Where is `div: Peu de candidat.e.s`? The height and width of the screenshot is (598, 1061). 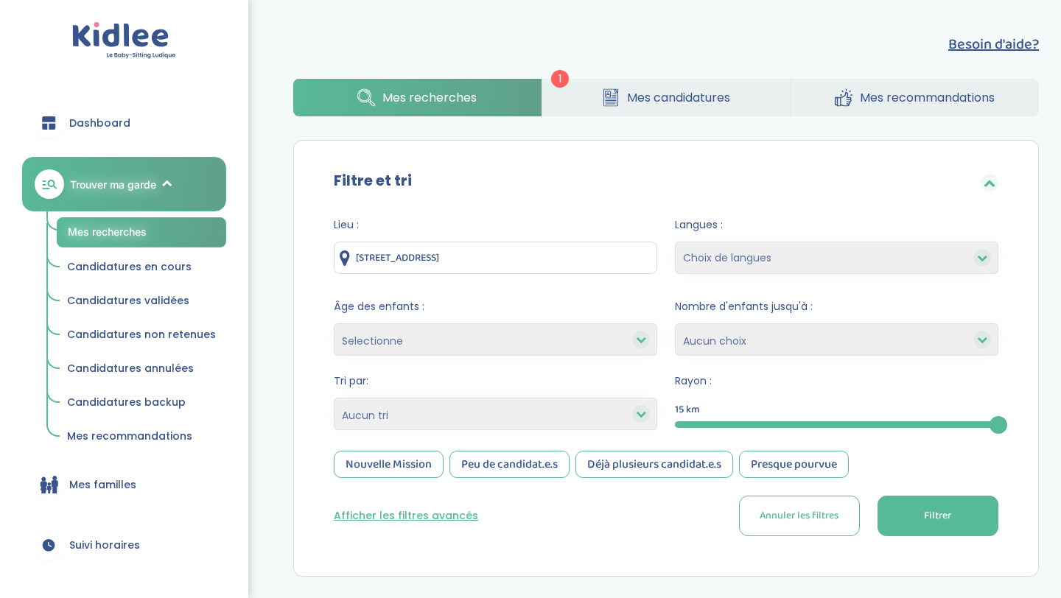 div: Peu de candidat.e.s is located at coordinates (509, 464).